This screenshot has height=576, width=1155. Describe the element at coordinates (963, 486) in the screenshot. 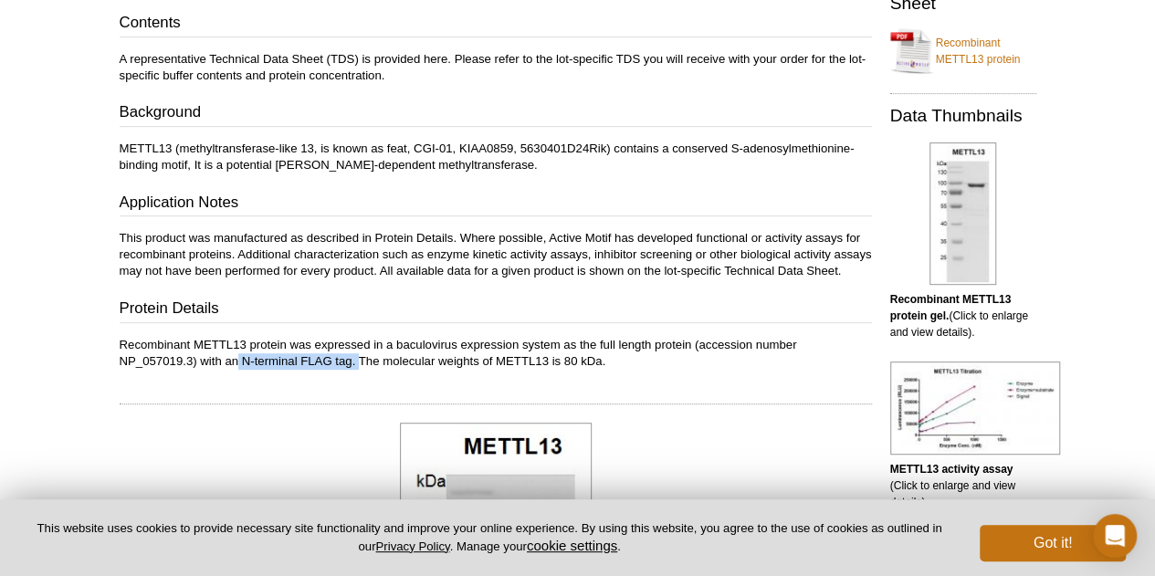

I see `p: (Click to enlarge and view details)` at that location.